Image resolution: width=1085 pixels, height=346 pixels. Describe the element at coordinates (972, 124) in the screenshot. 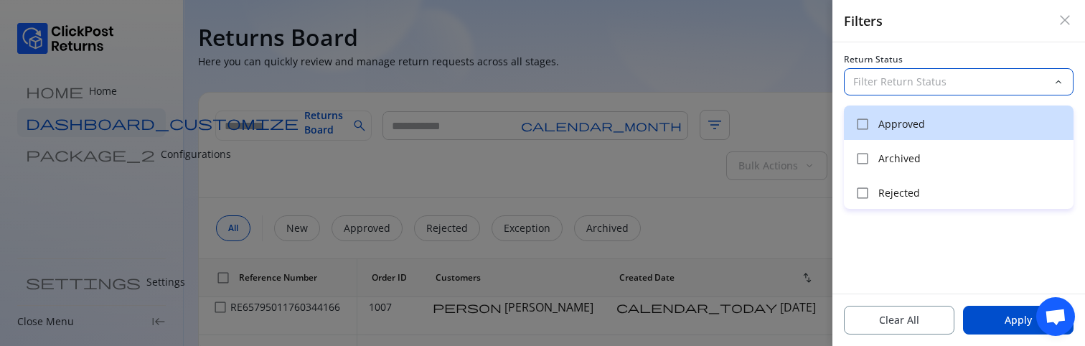

I see `p: Approved` at that location.